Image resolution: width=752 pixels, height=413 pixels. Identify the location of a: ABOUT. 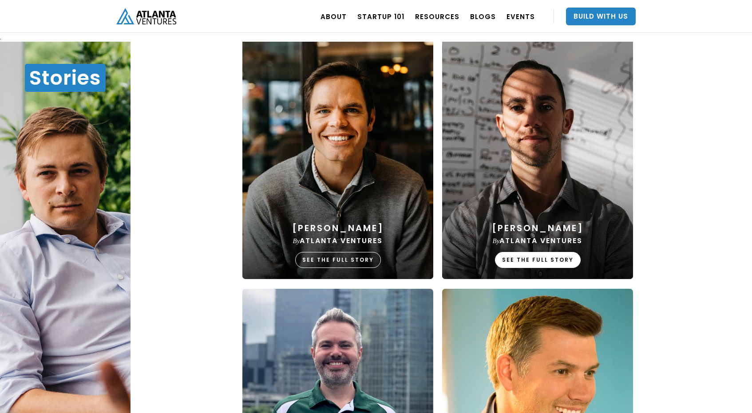
(333, 16).